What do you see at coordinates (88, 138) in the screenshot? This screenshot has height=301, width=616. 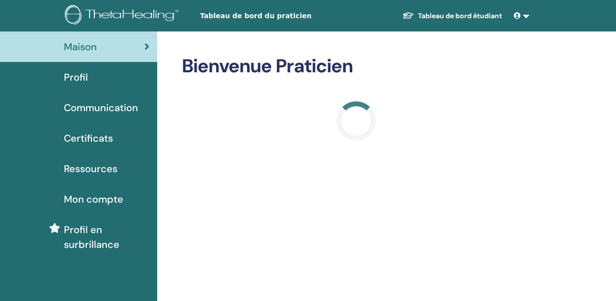 I see `span: Certificats` at bounding box center [88, 138].